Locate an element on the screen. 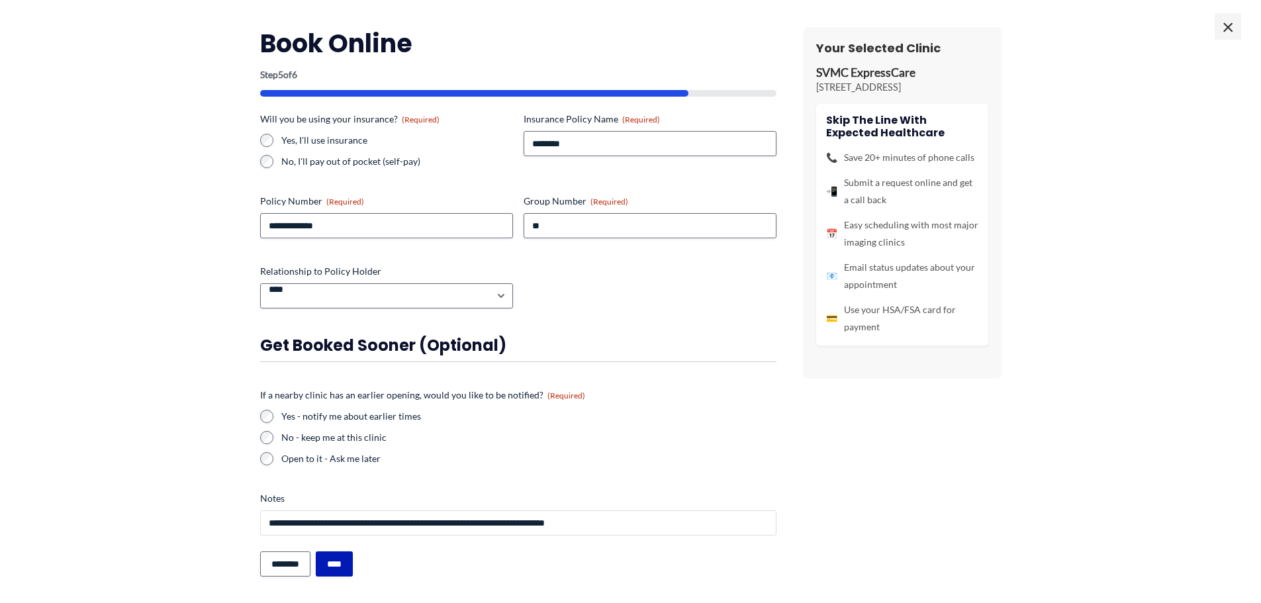 This screenshot has height=603, width=1261. span: 6 is located at coordinates (295, 74).